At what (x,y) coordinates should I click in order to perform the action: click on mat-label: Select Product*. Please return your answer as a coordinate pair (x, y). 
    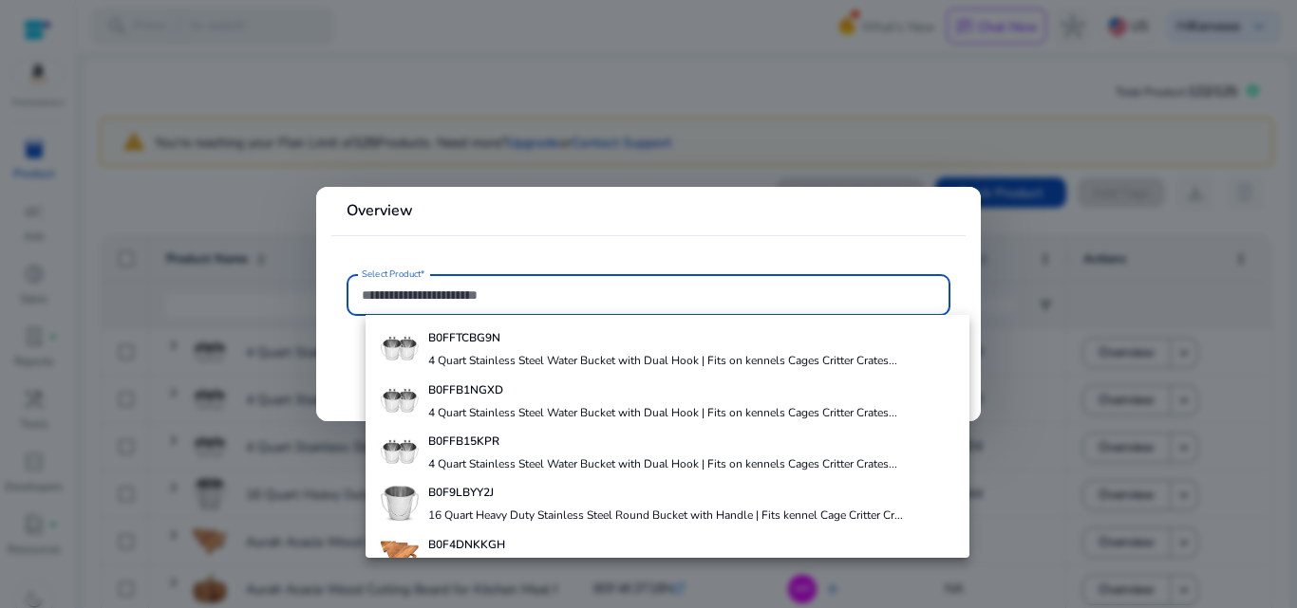
    Looking at the image, I should click on (393, 274).